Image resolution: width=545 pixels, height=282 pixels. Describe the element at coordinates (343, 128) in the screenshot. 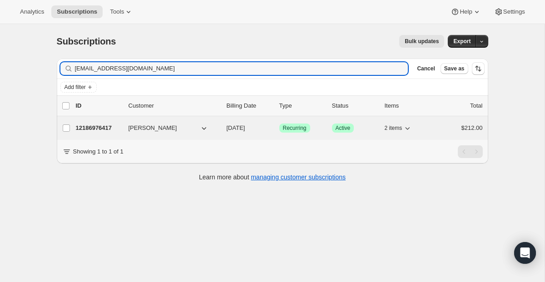

I see `span: Active` at that location.